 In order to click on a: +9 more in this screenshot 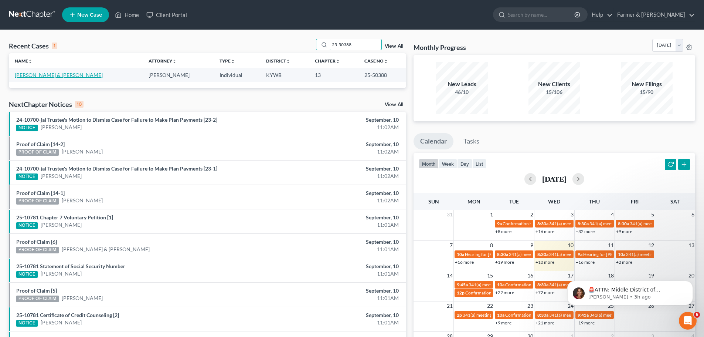, I will do `click(503, 322)`.